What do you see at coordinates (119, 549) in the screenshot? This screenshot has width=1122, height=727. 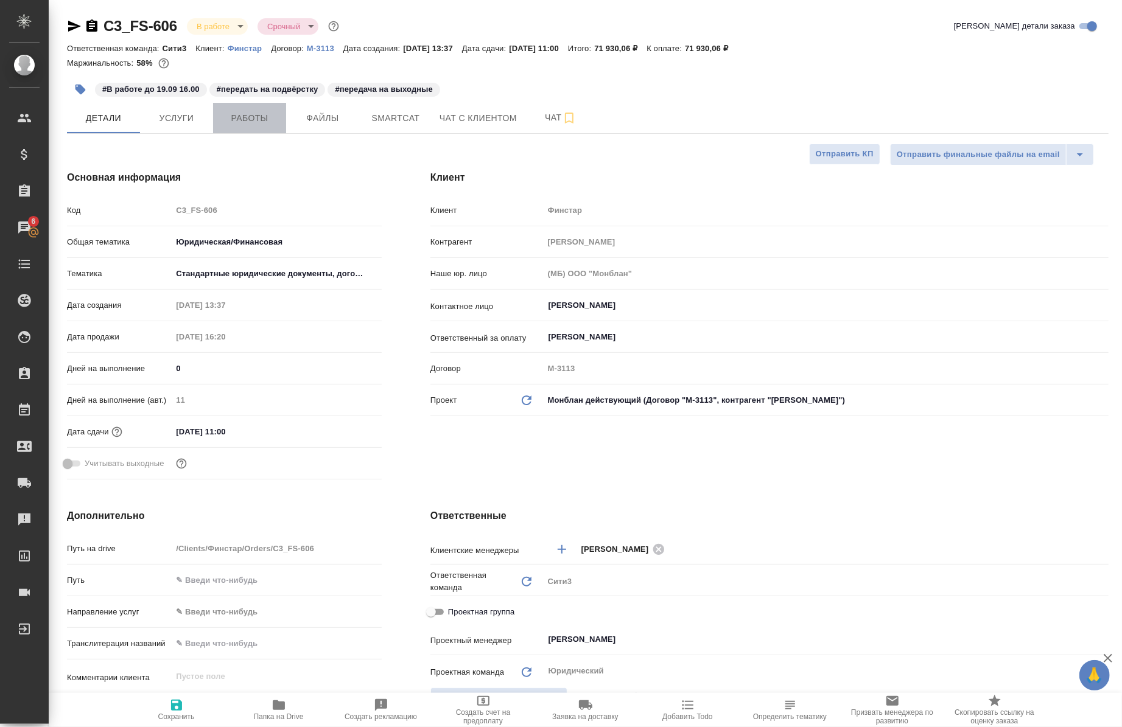 I see `p: Путь на drive` at bounding box center [119, 549].